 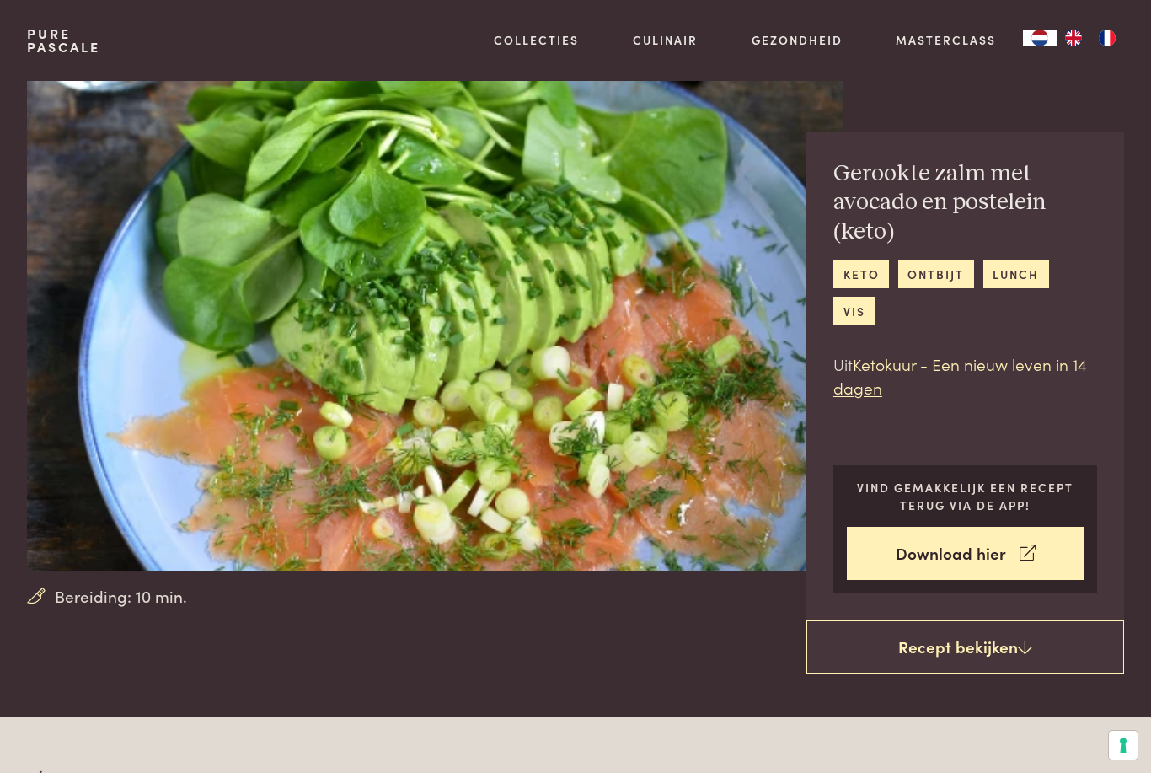 What do you see at coordinates (1107, 38) in the screenshot?
I see `a: FR` at bounding box center [1107, 38].